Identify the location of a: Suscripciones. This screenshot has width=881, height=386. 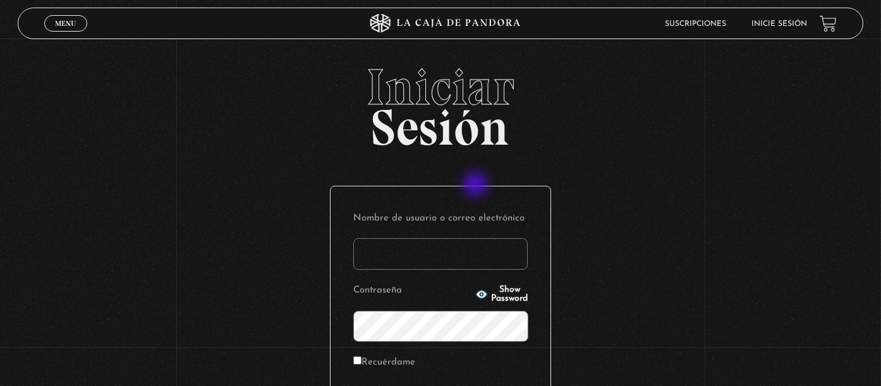
(695, 24).